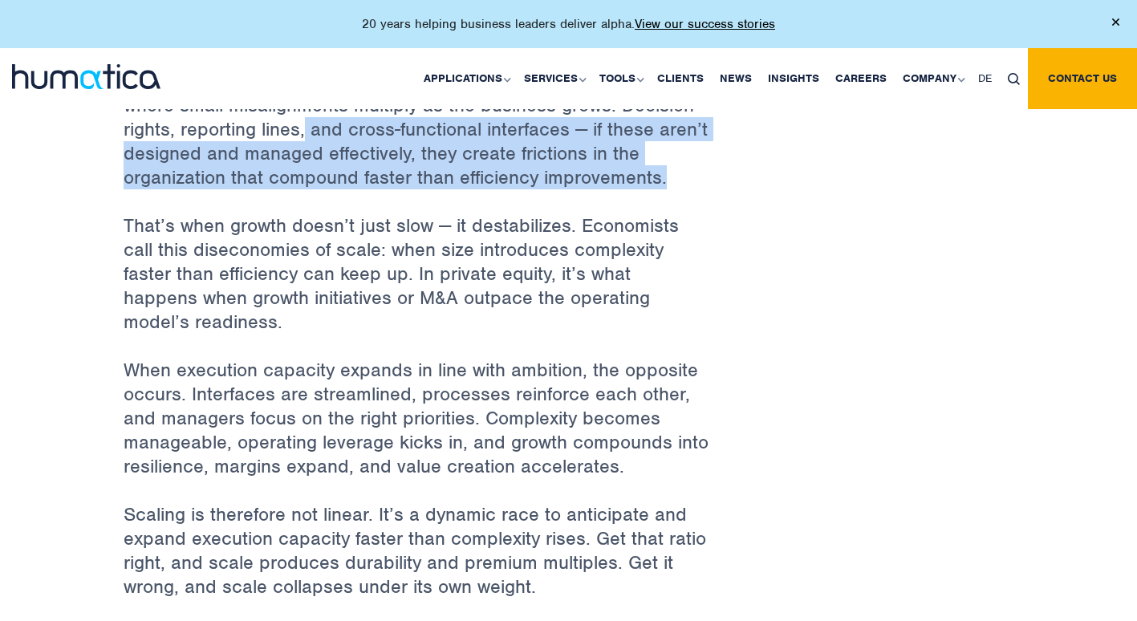 This screenshot has width=1137, height=621. I want to click on img: logo, so click(86, 76).